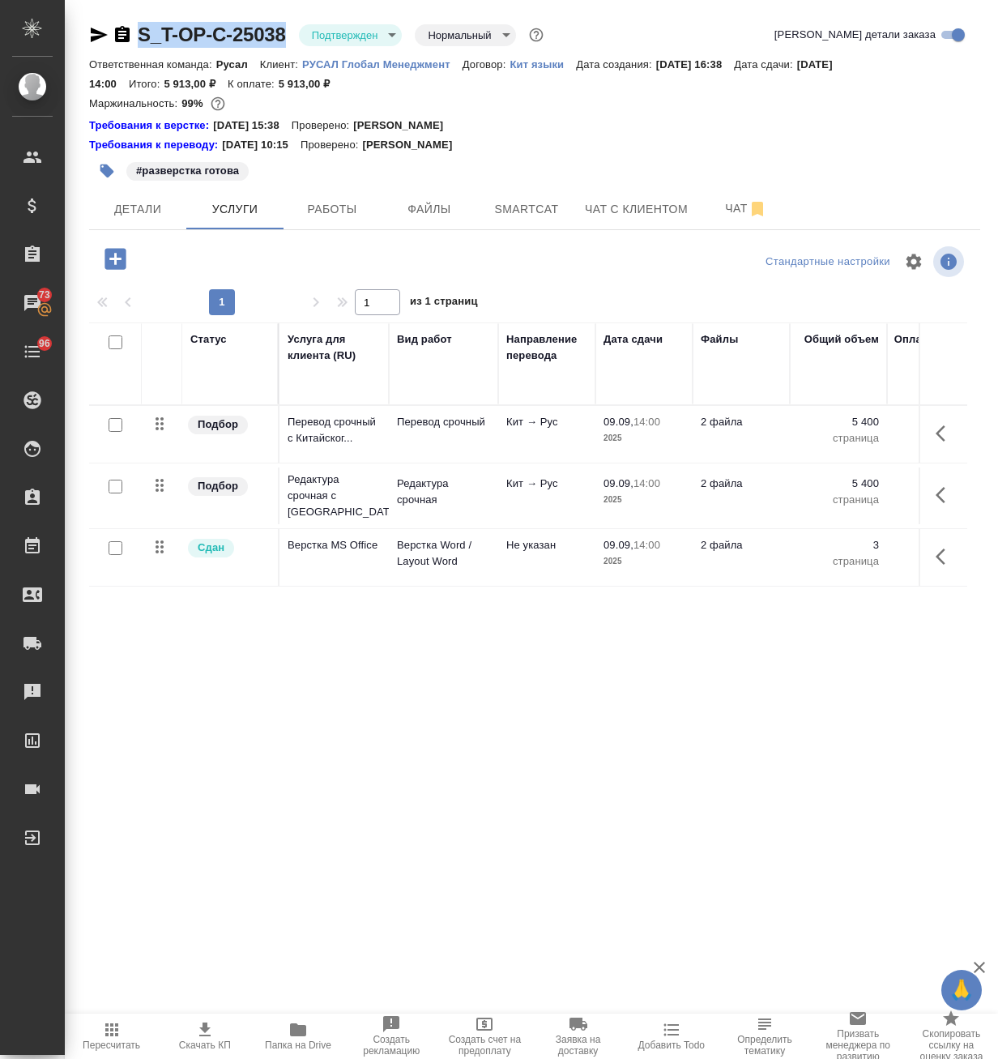 Image resolution: width=998 pixels, height=1059 pixels. Describe the element at coordinates (484, 1036) in the screenshot. I see `button: Создать счет на предоплату` at that location.